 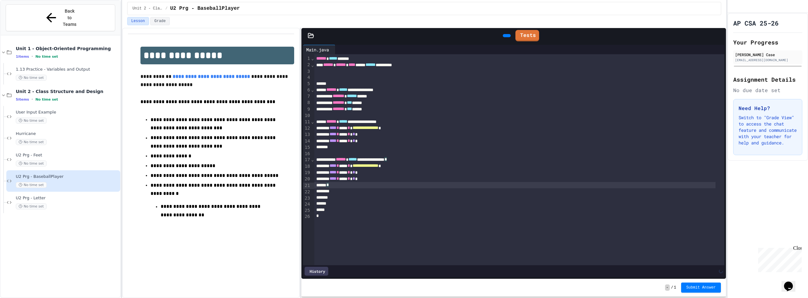 What do you see at coordinates (307, 116) in the screenshot?
I see `div: 10` at bounding box center [307, 116].